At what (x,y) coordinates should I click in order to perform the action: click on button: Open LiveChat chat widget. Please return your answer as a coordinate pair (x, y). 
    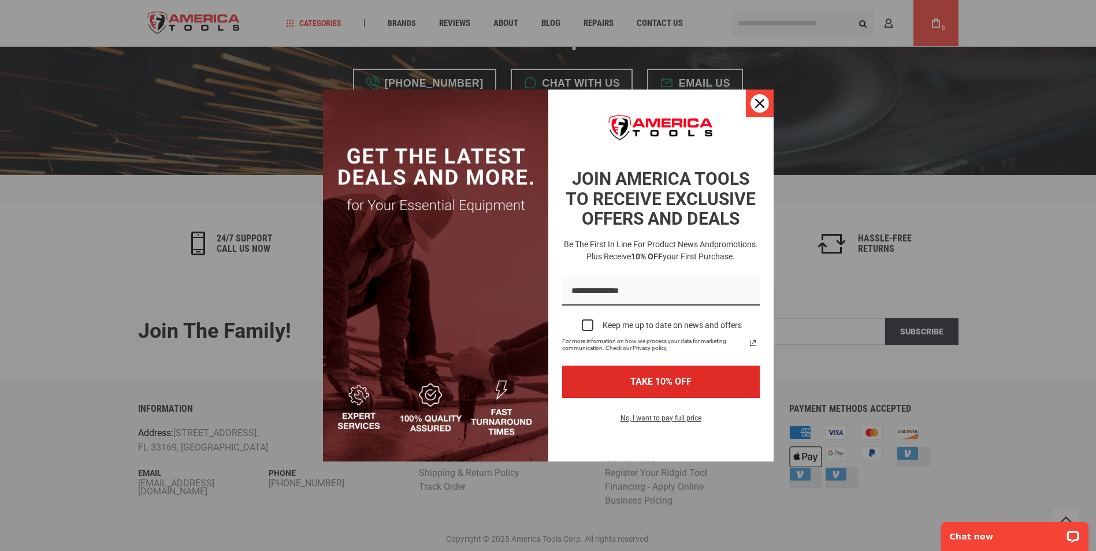
    Looking at the image, I should click on (140, 22).